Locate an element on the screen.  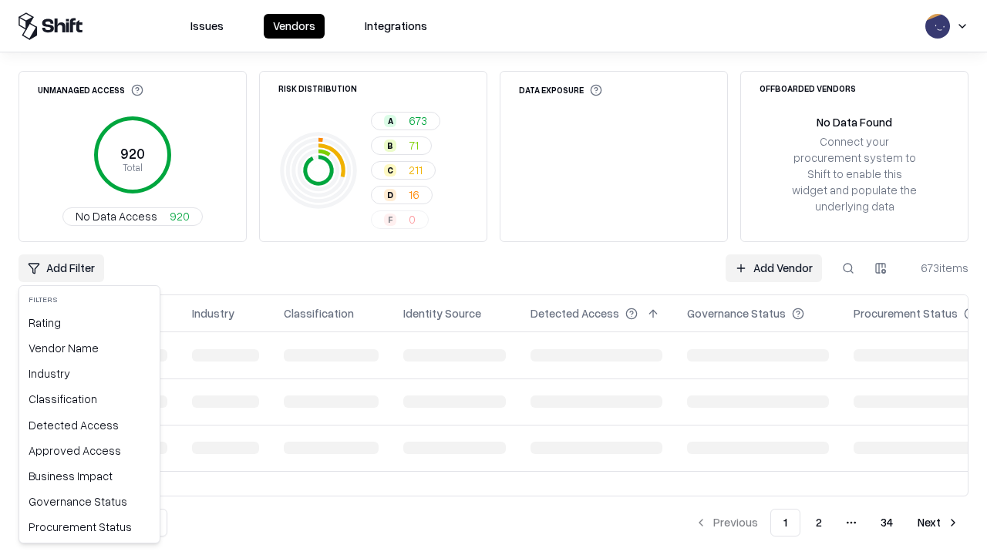
div: Governance Status is located at coordinates (89, 501).